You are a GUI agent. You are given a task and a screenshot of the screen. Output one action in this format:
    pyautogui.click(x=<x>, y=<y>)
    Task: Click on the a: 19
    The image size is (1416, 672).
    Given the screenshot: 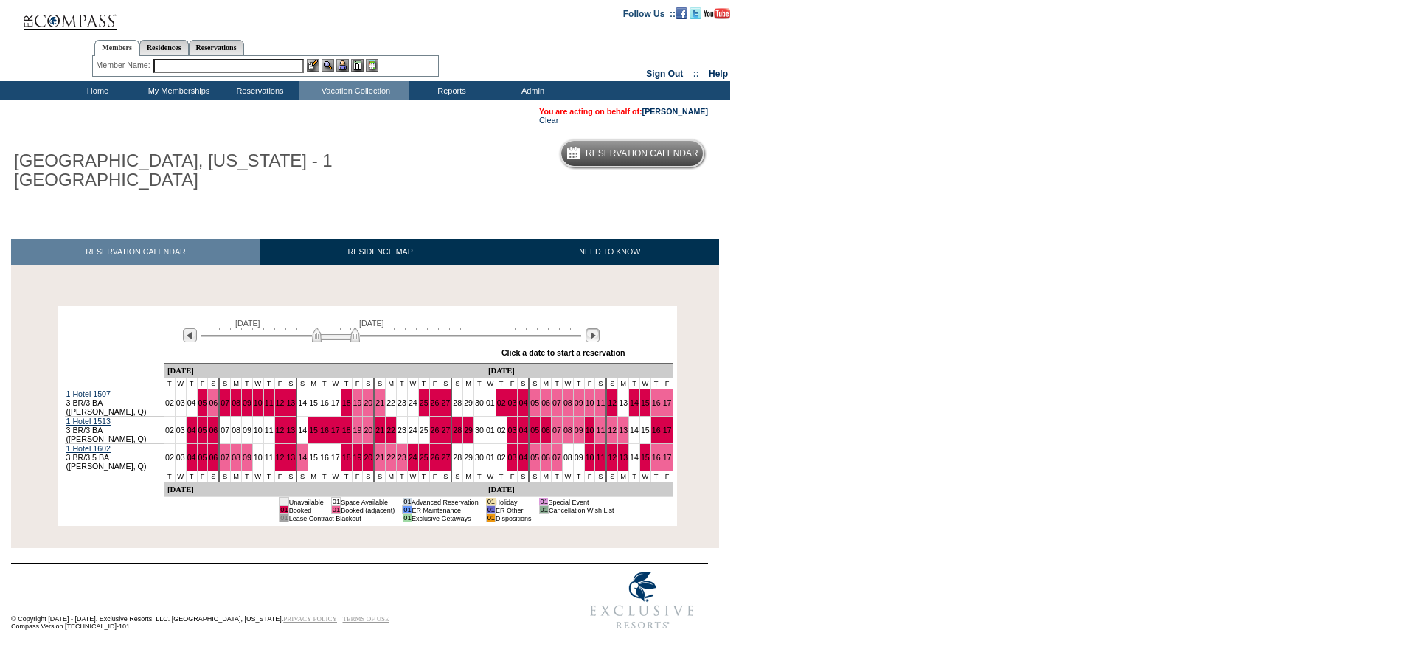 What is the action you would take?
    pyautogui.click(x=358, y=430)
    